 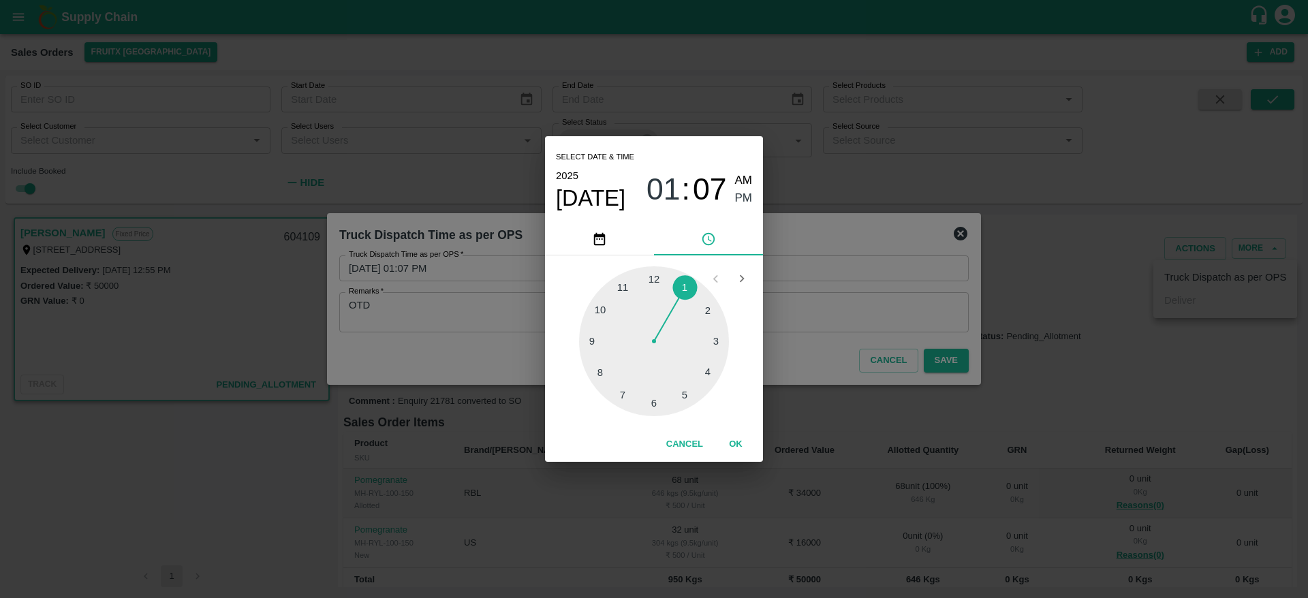 I want to click on button: Cancel, so click(x=685, y=444).